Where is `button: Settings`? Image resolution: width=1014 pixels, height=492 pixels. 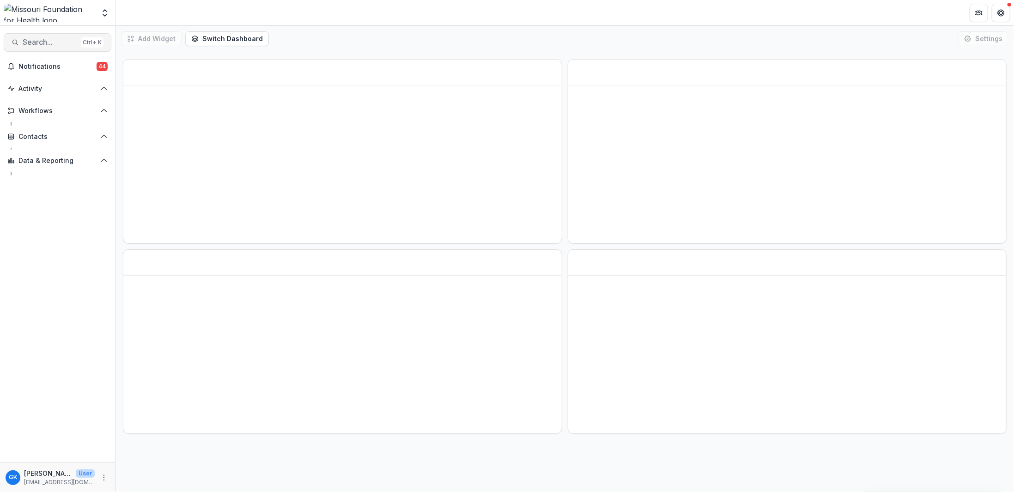 button: Settings is located at coordinates (983, 39).